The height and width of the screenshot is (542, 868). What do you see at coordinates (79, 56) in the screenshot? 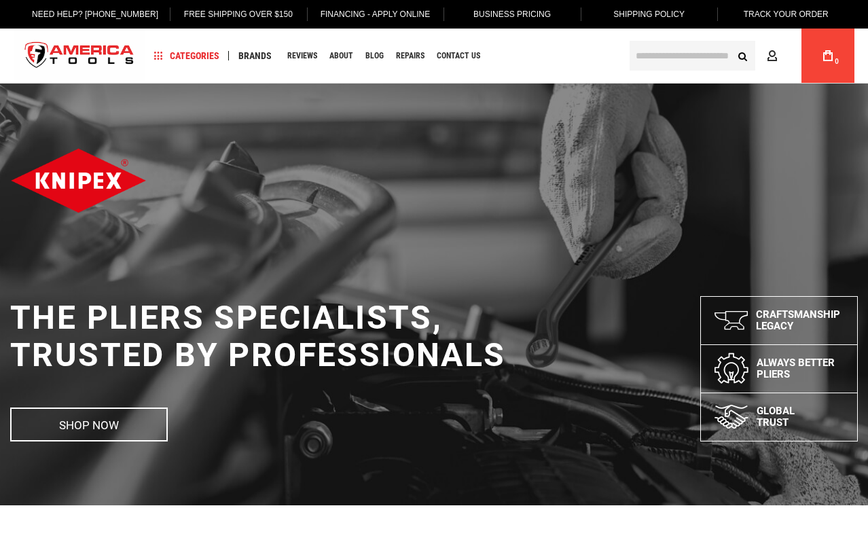
I see `img: America Tools` at bounding box center [79, 56].